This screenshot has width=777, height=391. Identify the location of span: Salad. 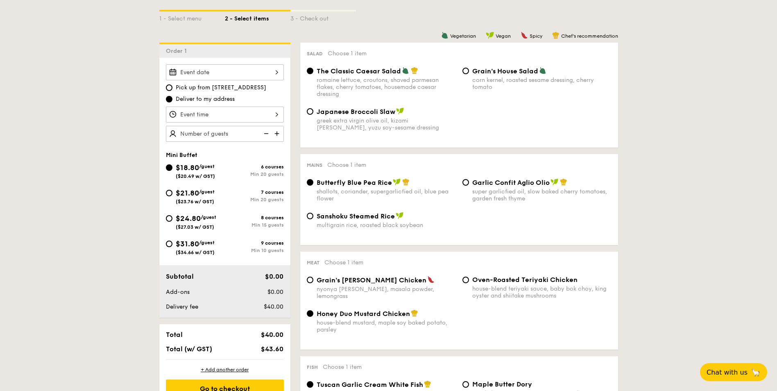
(314, 54).